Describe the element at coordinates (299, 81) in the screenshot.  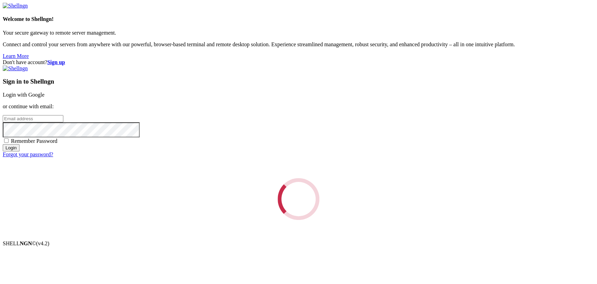
I see `h3: Sign in to Shellngn` at that location.